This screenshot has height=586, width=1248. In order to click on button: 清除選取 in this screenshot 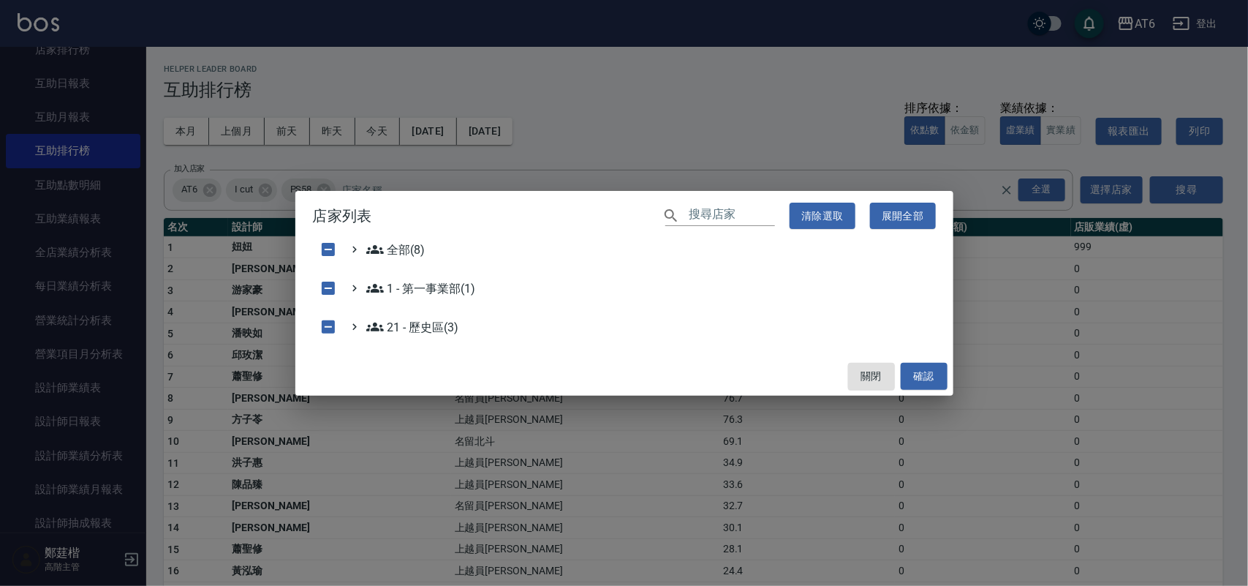, I will do `click(822, 216)`.